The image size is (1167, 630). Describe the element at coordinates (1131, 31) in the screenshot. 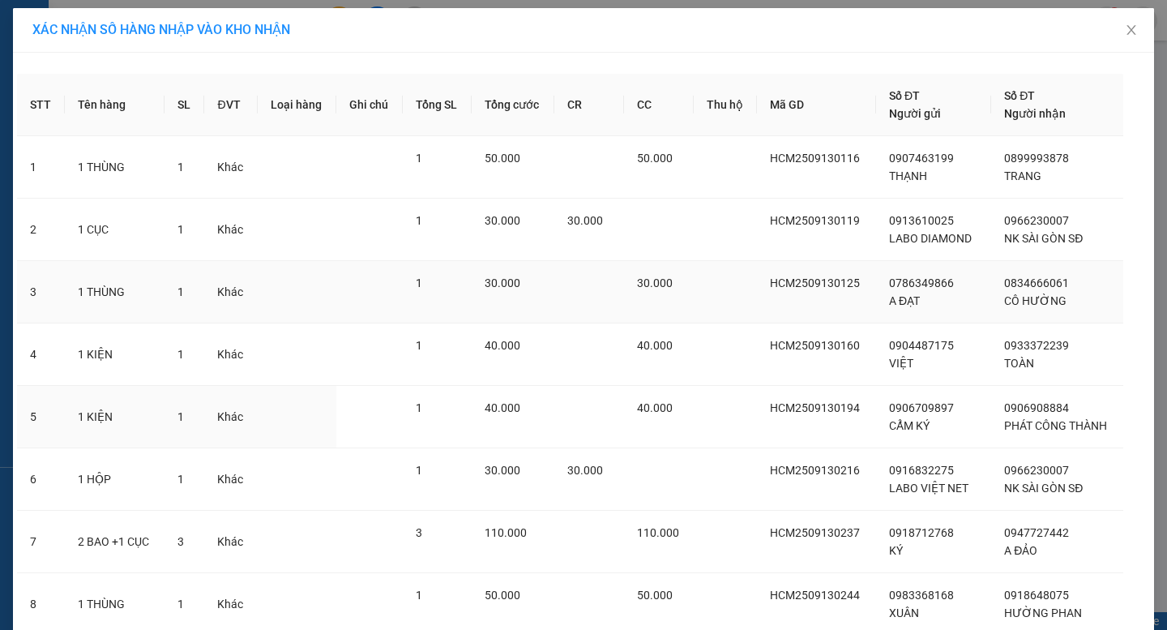

I see `button: Close` at that location.